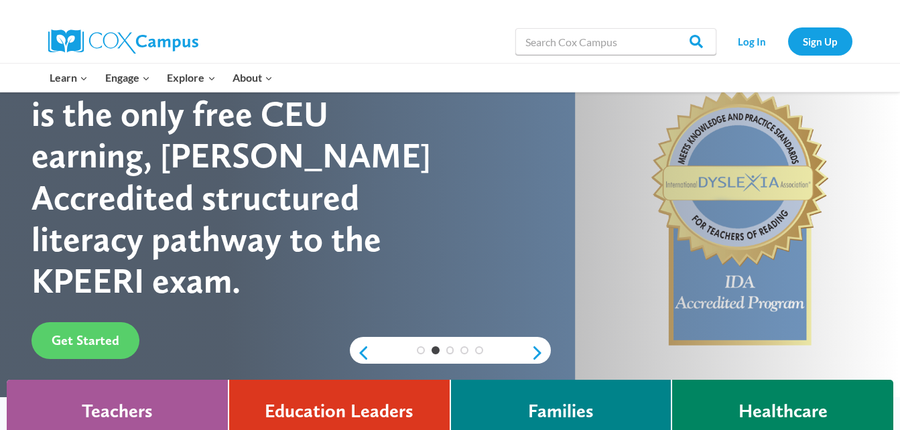  What do you see at coordinates (479, 350) in the screenshot?
I see `a: 5` at bounding box center [479, 350].